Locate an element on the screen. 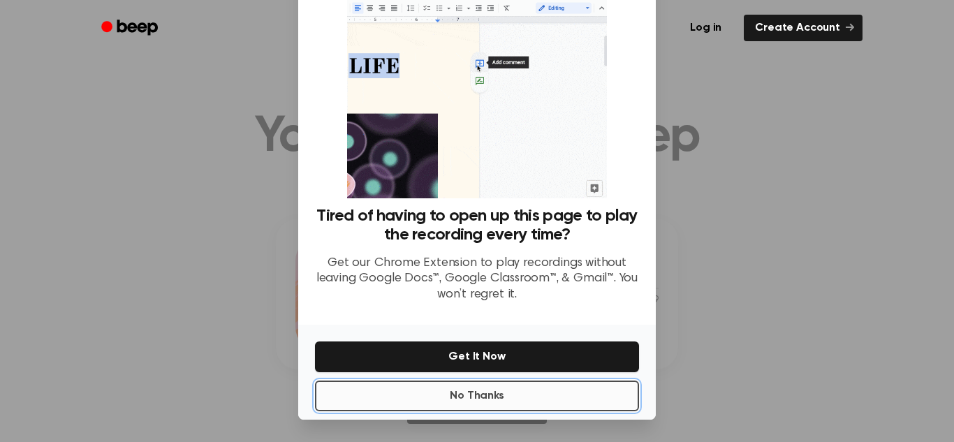 This screenshot has width=954, height=442. p: Get our Chrome Extension to play recordings without leaving Google Docs™, Google Classroom™, & Gm... is located at coordinates (477, 279).